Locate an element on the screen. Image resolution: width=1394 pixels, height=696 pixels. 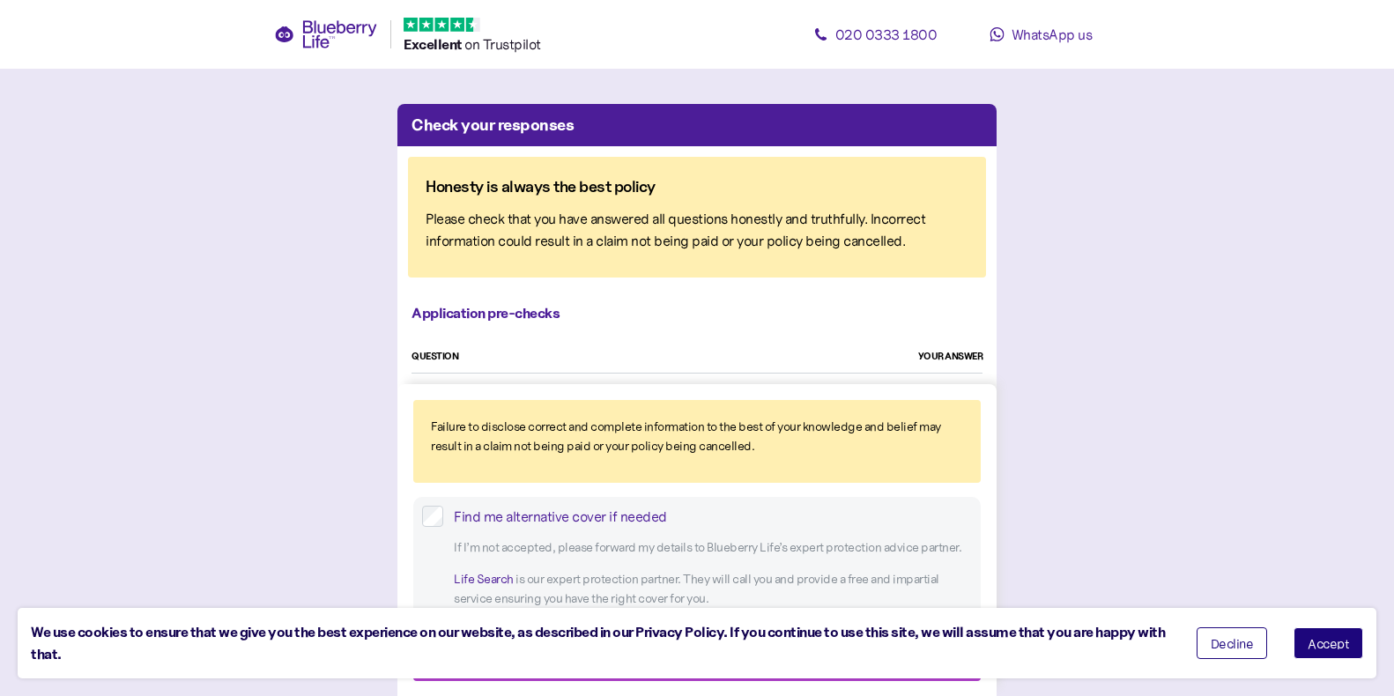
span: Decline is located at coordinates (1231, 643).